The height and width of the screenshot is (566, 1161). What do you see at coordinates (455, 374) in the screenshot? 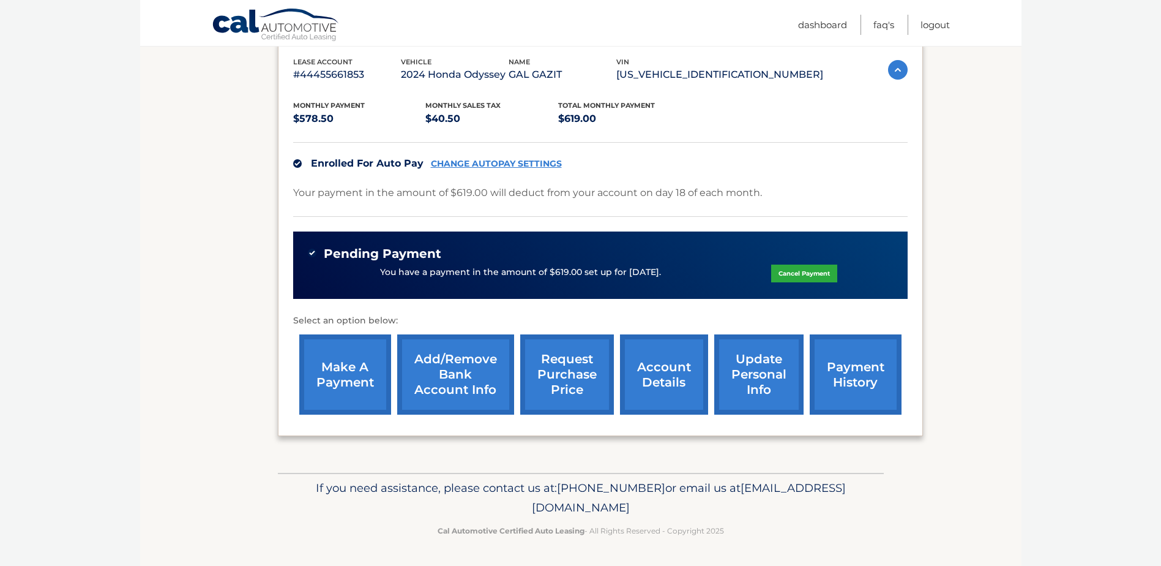
I see `a: Add/Remove bank account info` at bounding box center [455, 374].